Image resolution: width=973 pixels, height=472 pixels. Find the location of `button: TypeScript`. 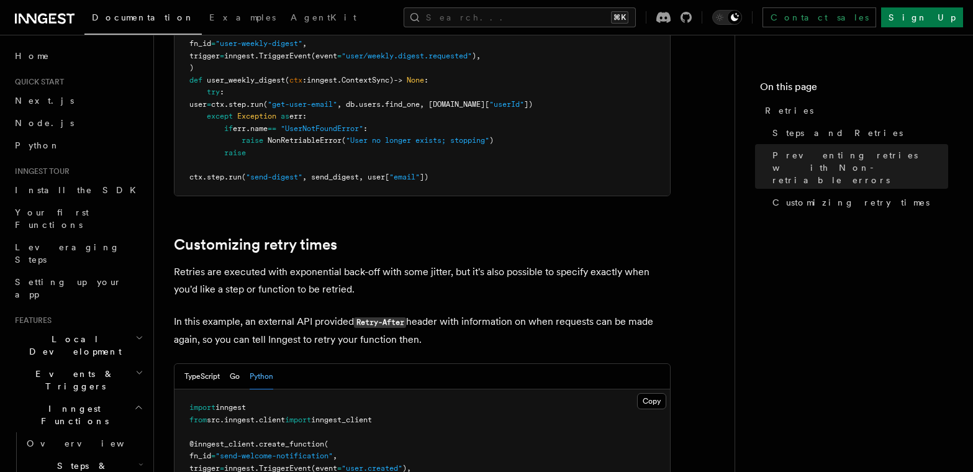

button: TypeScript is located at coordinates (202, 376).